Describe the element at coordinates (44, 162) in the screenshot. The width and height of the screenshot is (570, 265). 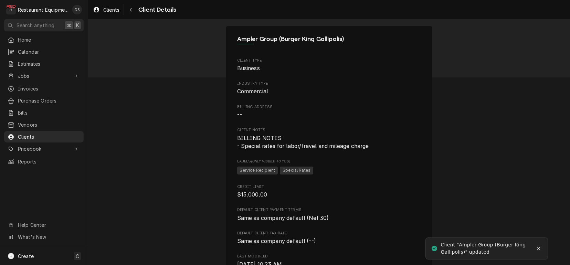
I see `a: Reports` at that location.